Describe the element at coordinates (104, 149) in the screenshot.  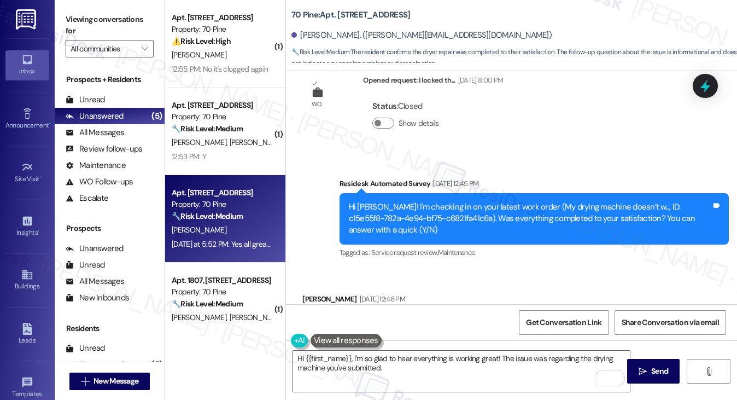
I see `div: Review follow-ups` at that location.